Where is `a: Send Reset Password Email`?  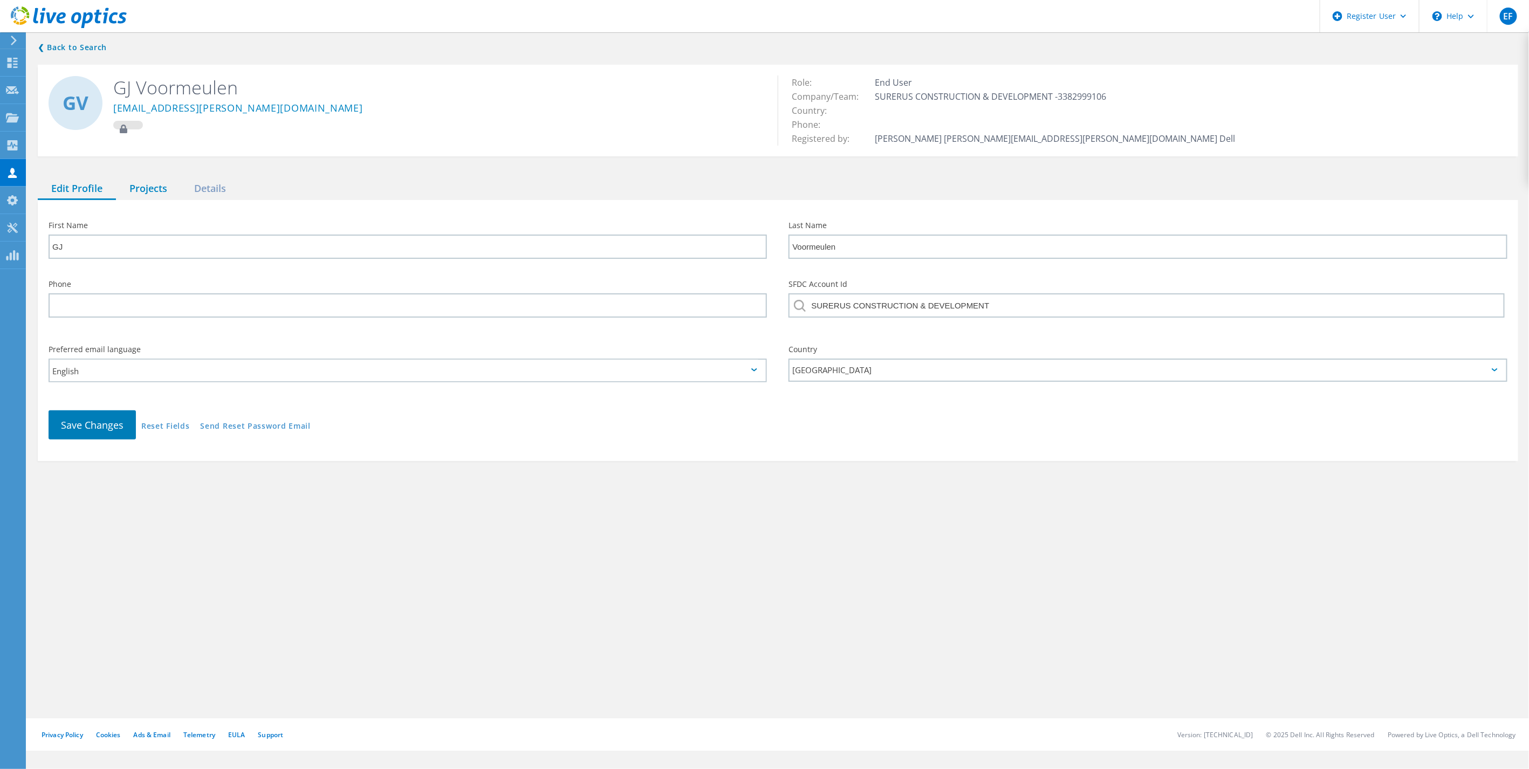 a: Send Reset Password Email is located at coordinates (255, 427).